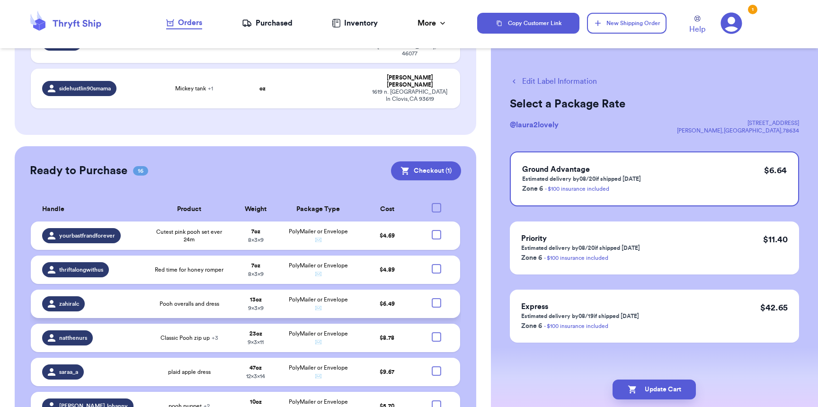  I want to click on h2: Ready to Purchase, so click(79, 171).